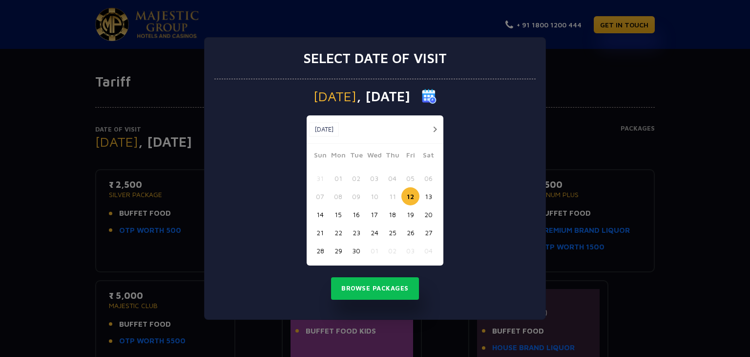 This screenshot has width=750, height=357. I want to click on button: 23, so click(356, 232).